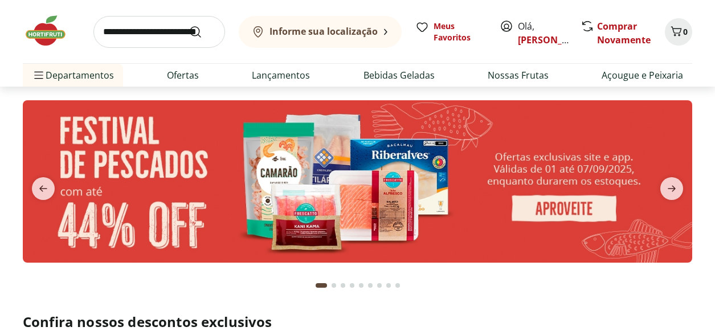 The height and width of the screenshot is (335, 715). What do you see at coordinates (685, 31) in the screenshot?
I see `span: 0` at bounding box center [685, 31].